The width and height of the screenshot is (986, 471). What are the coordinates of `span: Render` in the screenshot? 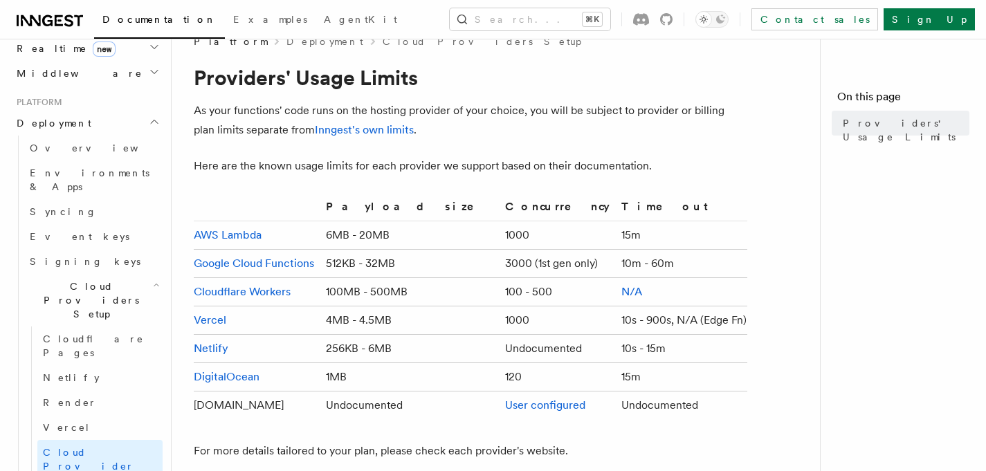 It's located at (70, 403).